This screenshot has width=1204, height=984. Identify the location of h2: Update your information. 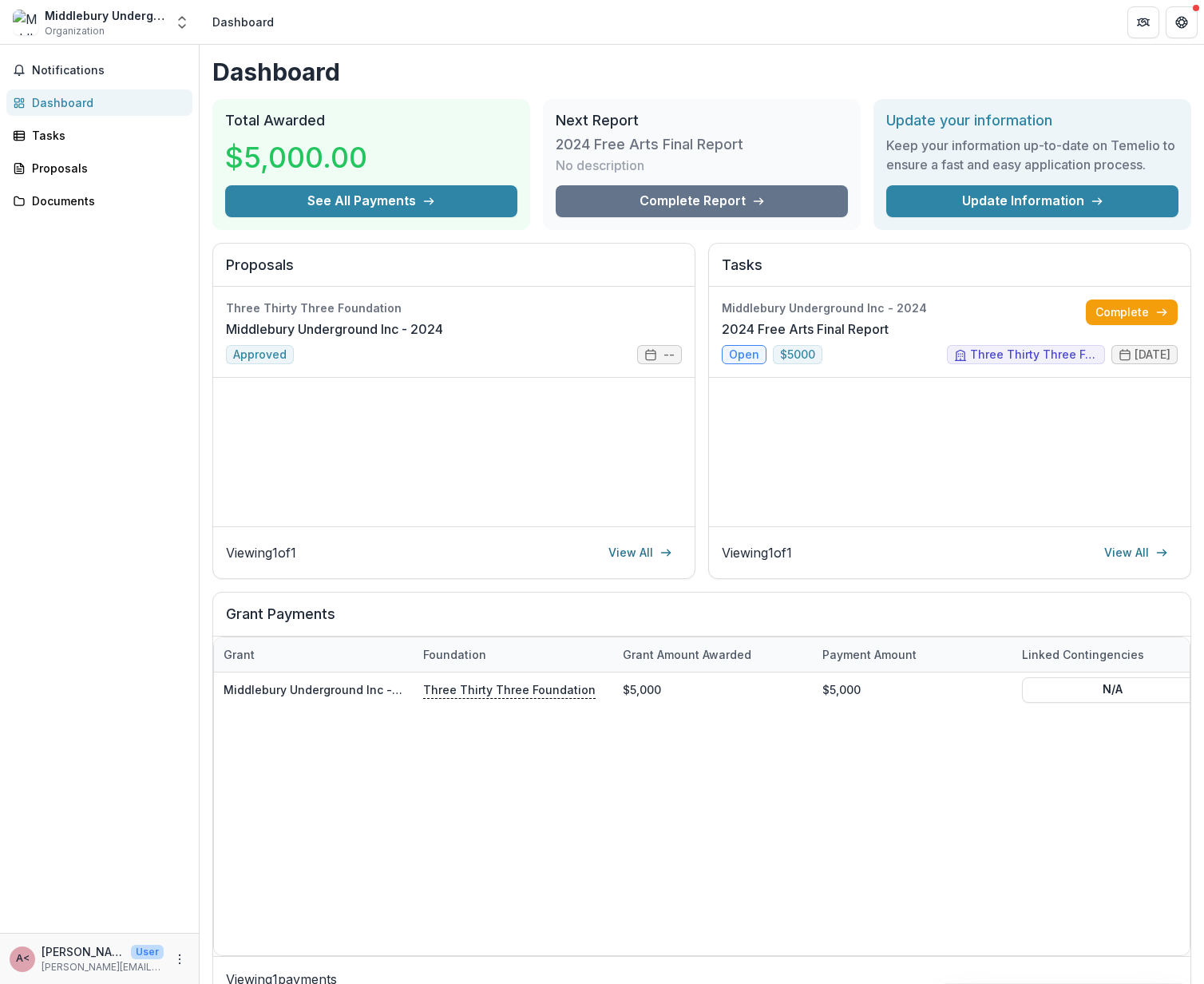
(1032, 121).